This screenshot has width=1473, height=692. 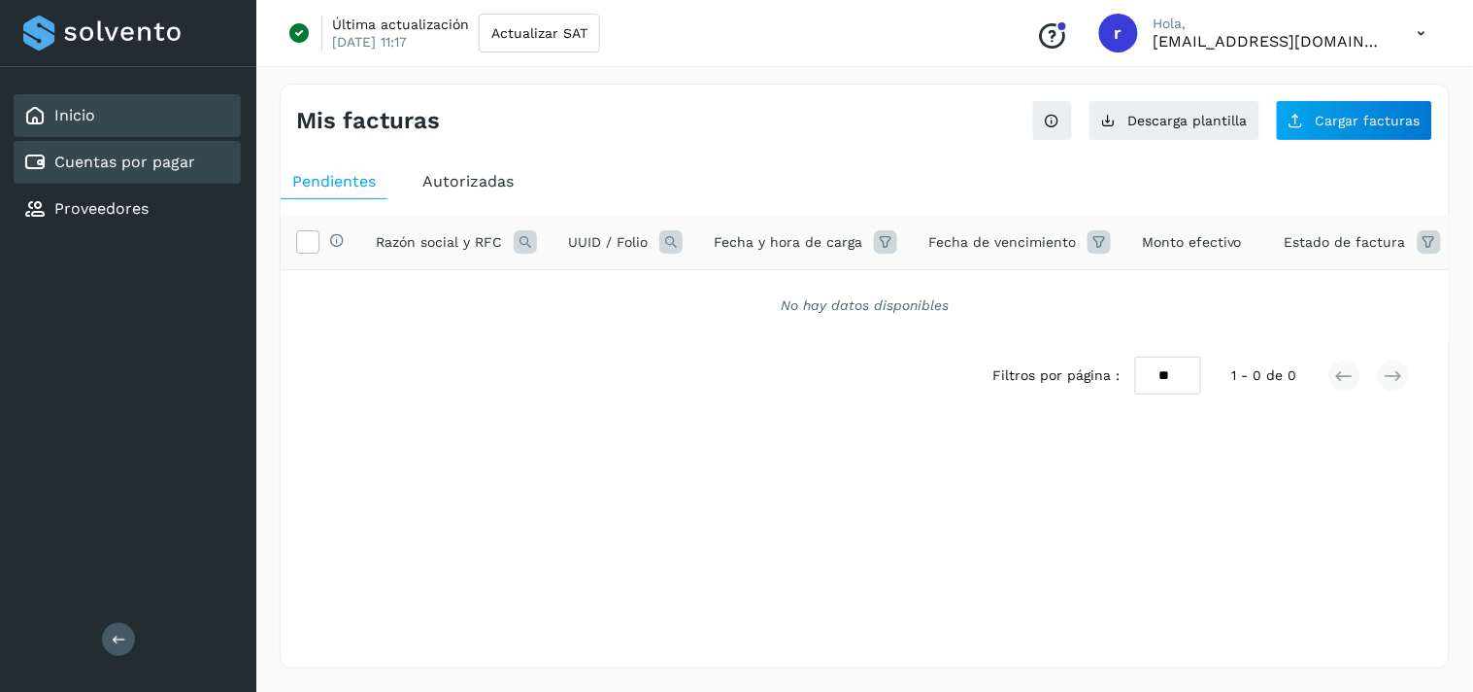 What do you see at coordinates (1002, 242) in the screenshot?
I see `span: Fecha de vencimiento` at bounding box center [1002, 242].